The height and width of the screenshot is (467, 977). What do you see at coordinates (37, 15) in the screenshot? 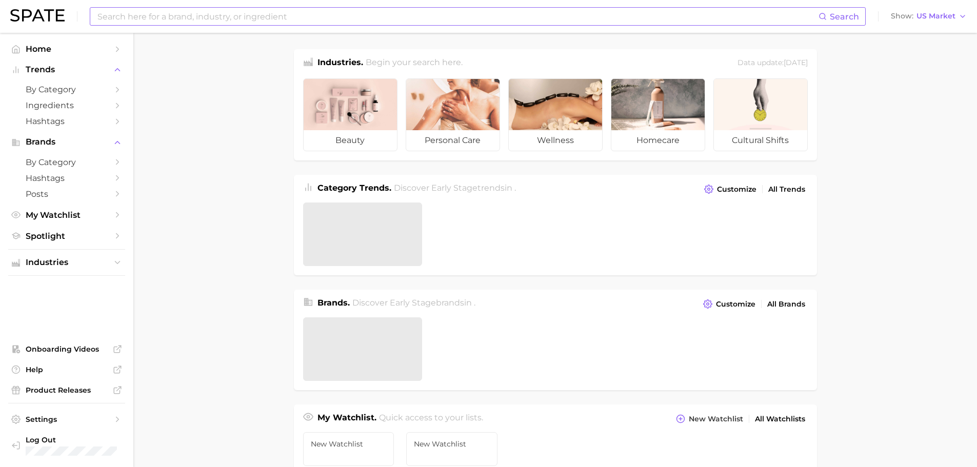
I see `img: SPATE` at bounding box center [37, 15].